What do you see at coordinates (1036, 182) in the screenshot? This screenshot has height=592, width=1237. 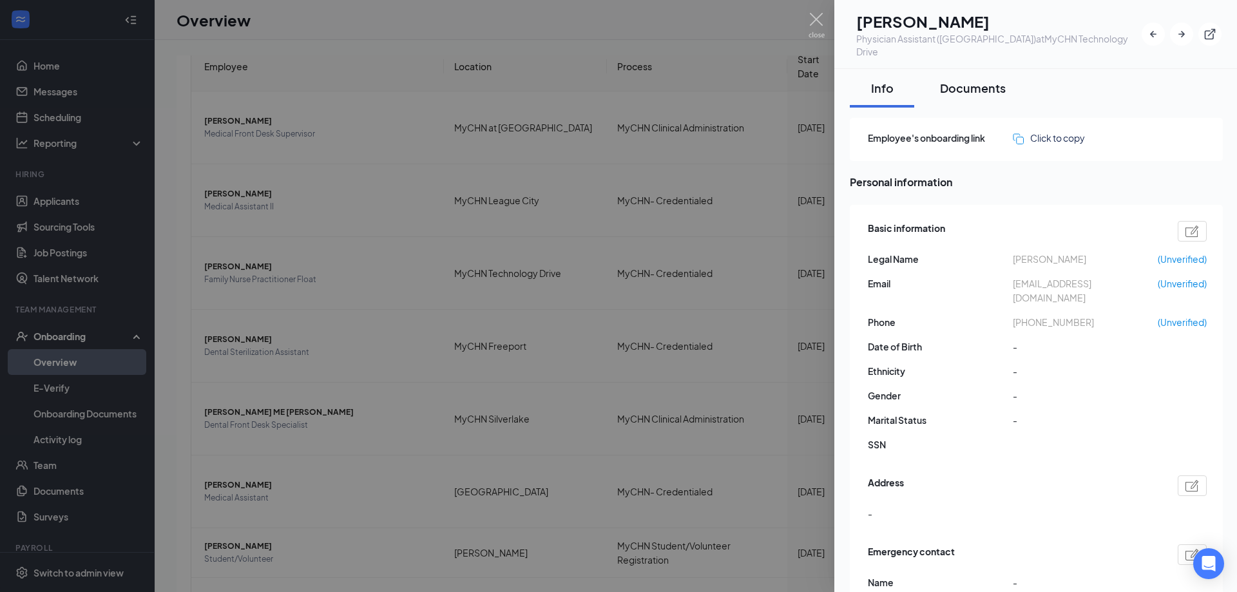 I see `span: Personal information` at bounding box center [1036, 182].